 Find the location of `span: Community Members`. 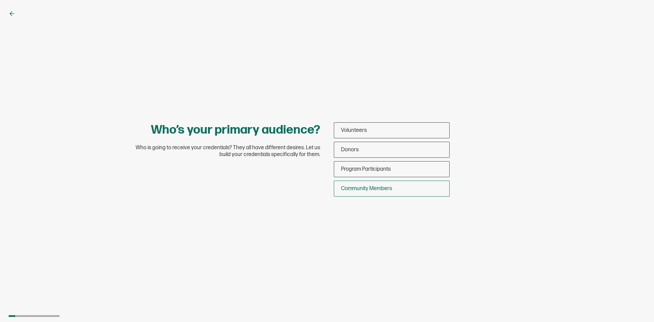

span: Community Members is located at coordinates (367, 188).